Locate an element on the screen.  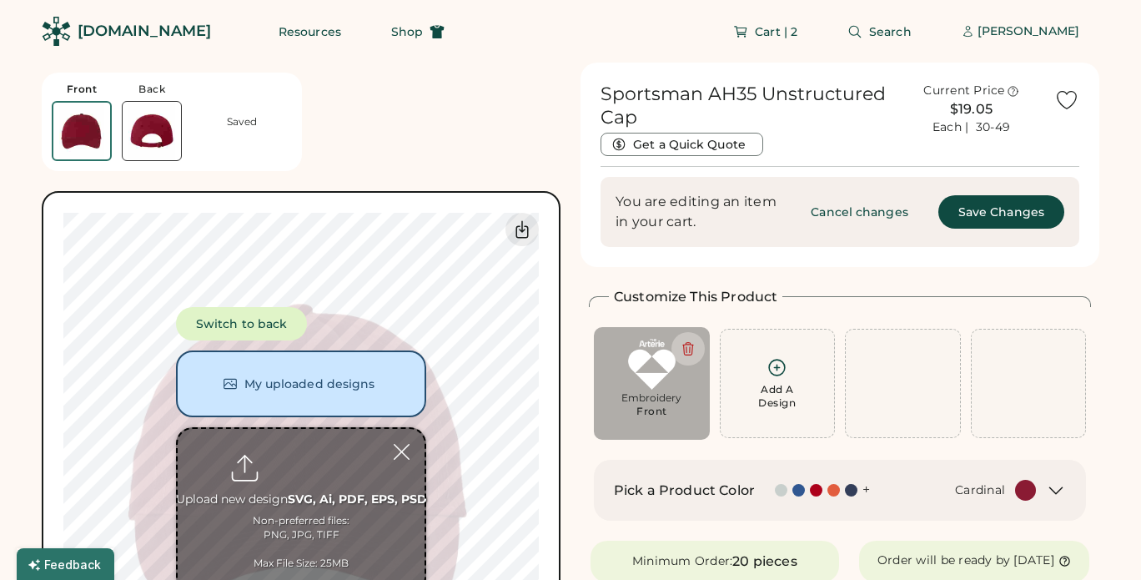
span: Cart | 2 is located at coordinates (776, 32).